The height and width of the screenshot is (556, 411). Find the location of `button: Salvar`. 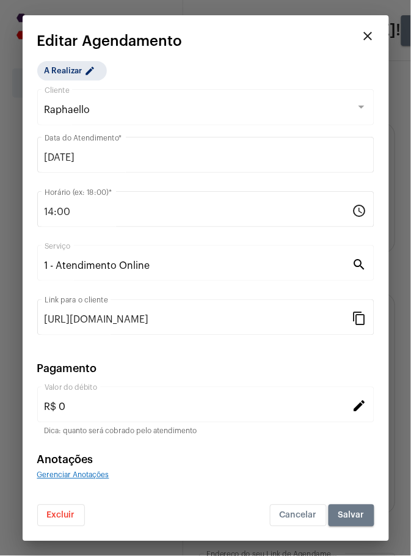

button: Salvar is located at coordinates (351, 516).